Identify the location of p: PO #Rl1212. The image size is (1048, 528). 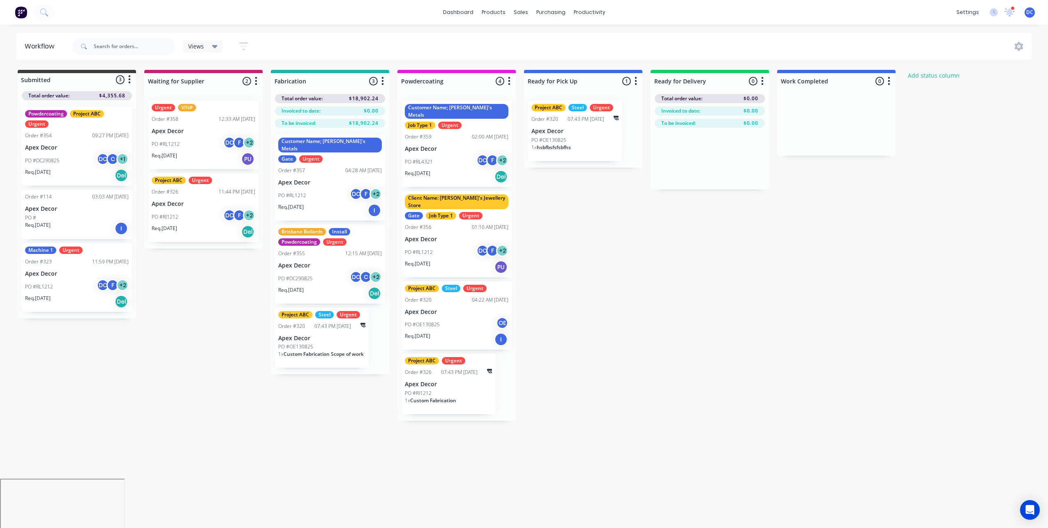
(165, 217).